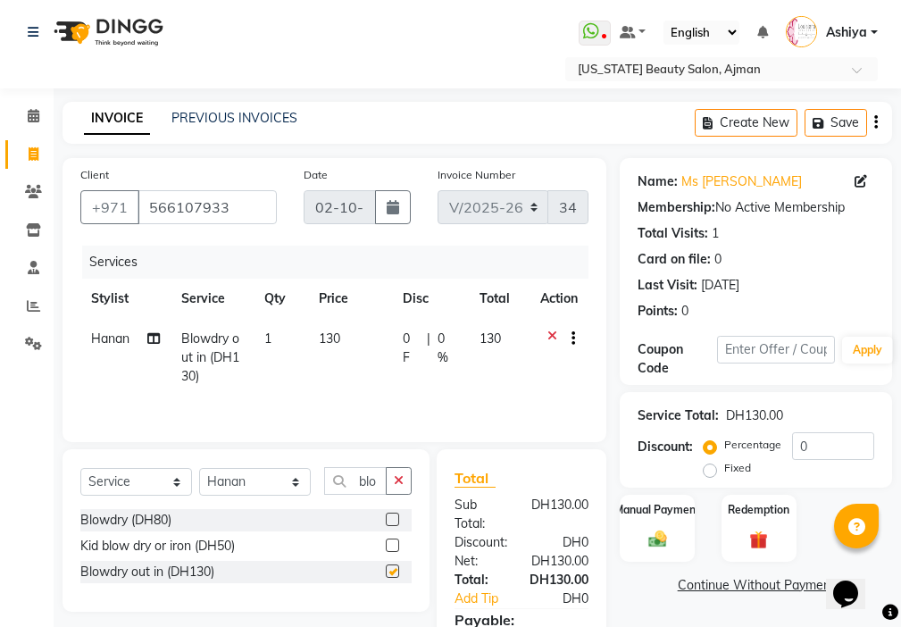 Image resolution: width=901 pixels, height=627 pixels. I want to click on label: Client, so click(95, 175).